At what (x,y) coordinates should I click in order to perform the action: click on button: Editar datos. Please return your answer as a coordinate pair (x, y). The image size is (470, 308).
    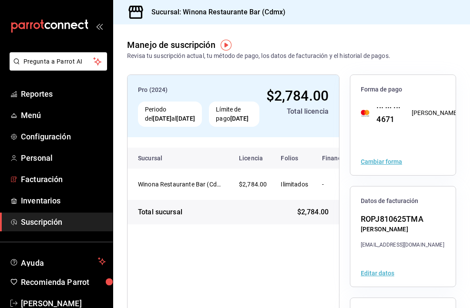
    Looking at the image, I should click on (377, 273).